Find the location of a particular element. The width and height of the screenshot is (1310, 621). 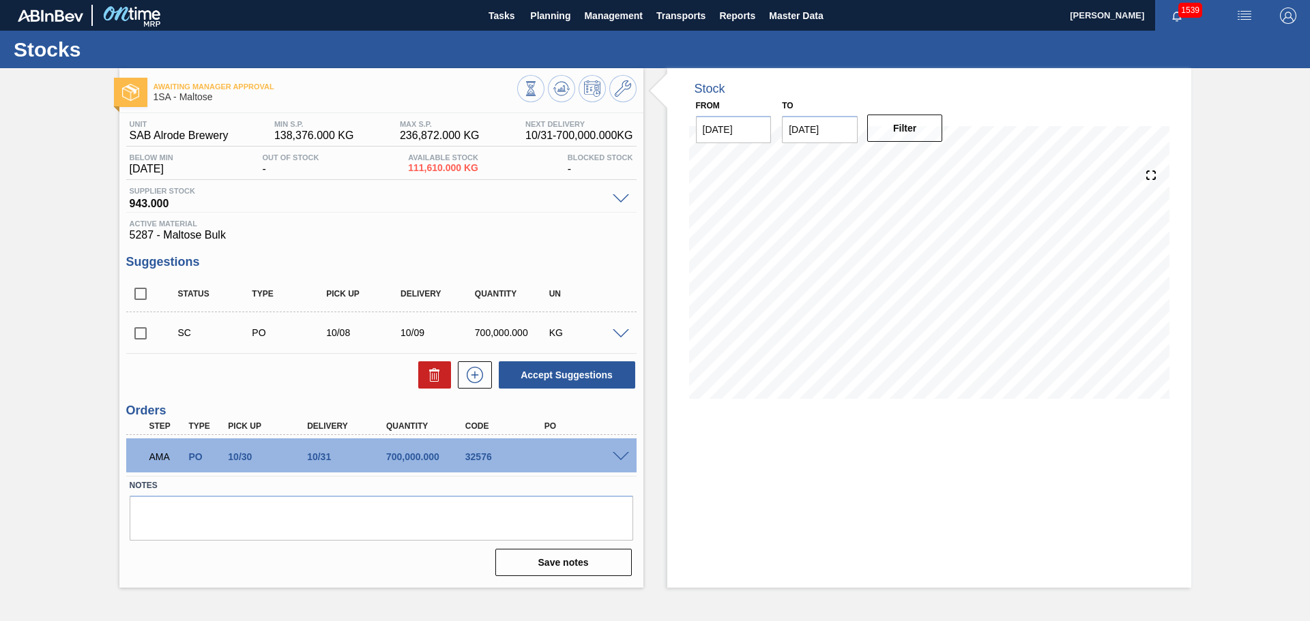

span: Transports is located at coordinates (681, 16).